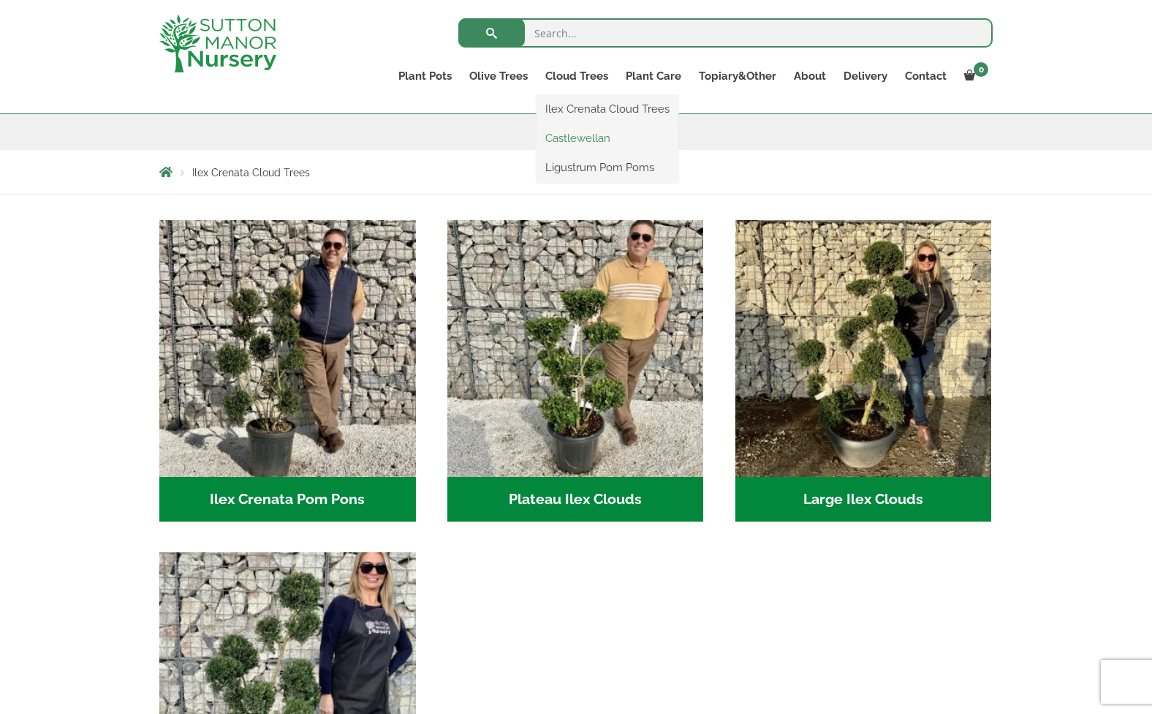  I want to click on a: Olive Trees, so click(499, 76).